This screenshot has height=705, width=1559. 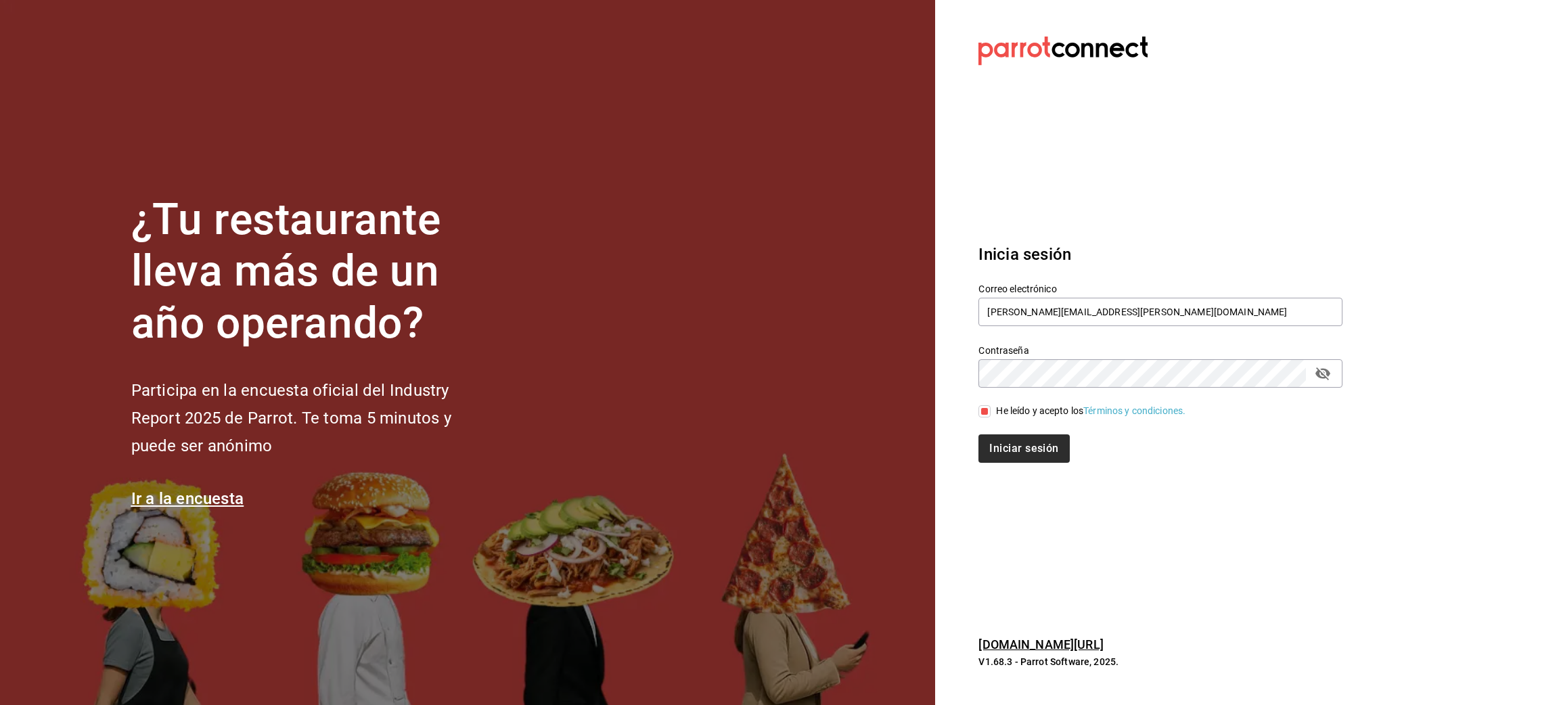 I want to click on p: V1.68.3 - Parrot Software, 2025., so click(x=1160, y=662).